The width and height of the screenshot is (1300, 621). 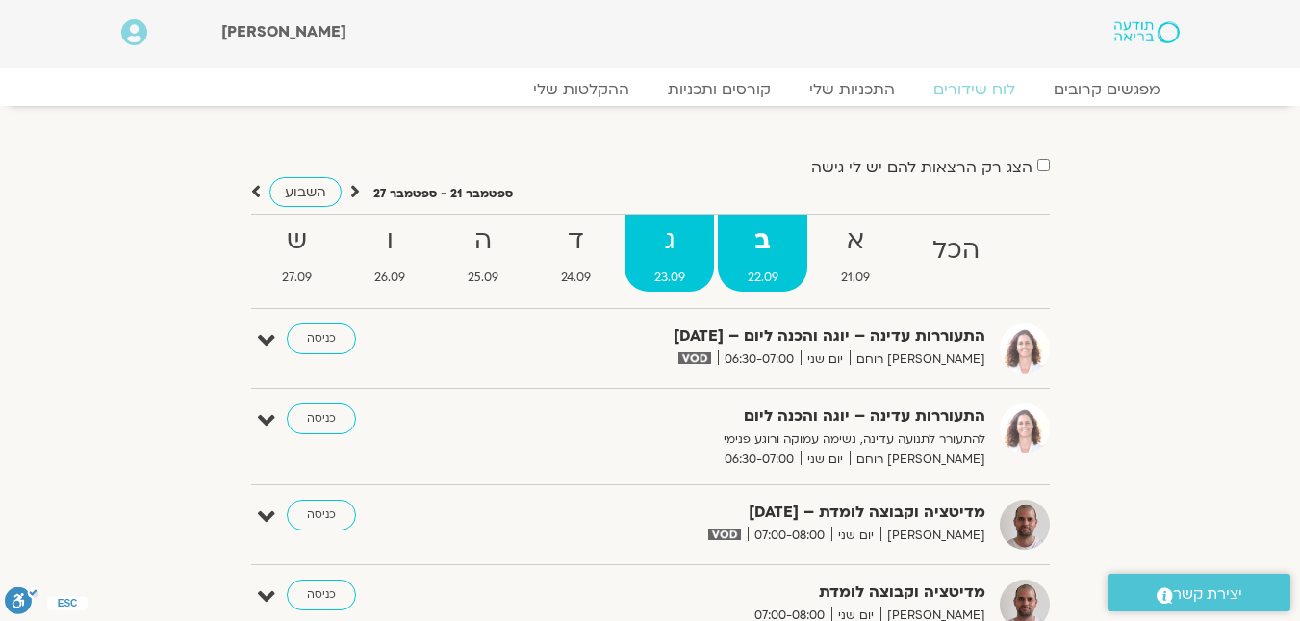 I want to click on strong: התעוררות עדינה – יוגה והכנה ליום, so click(x=750, y=416).